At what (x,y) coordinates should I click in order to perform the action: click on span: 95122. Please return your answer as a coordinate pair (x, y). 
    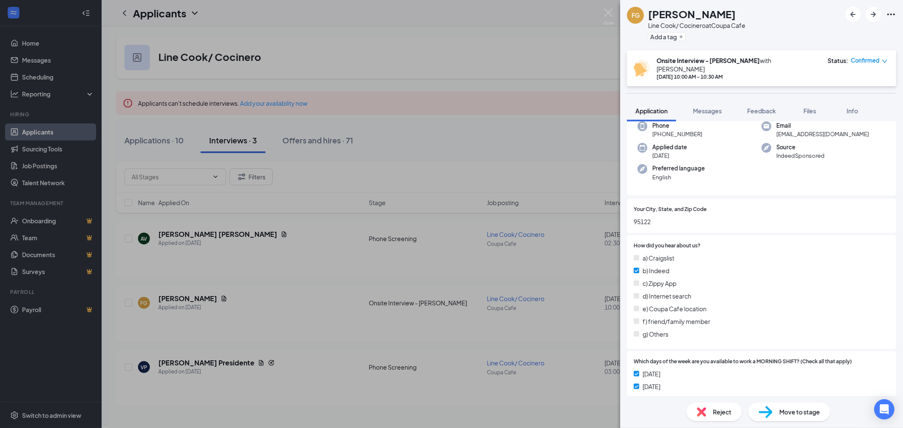
    Looking at the image, I should click on (762, 222).